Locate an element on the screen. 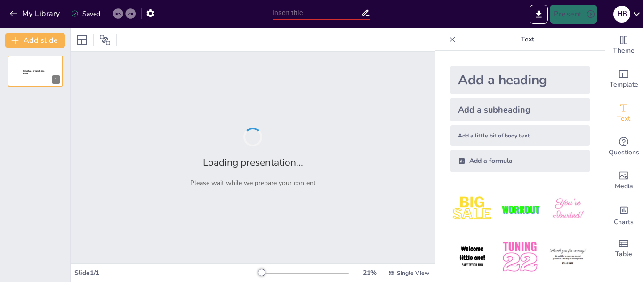 This screenshot has height=282, width=643. img: 3.jpeg is located at coordinates (568, 209).